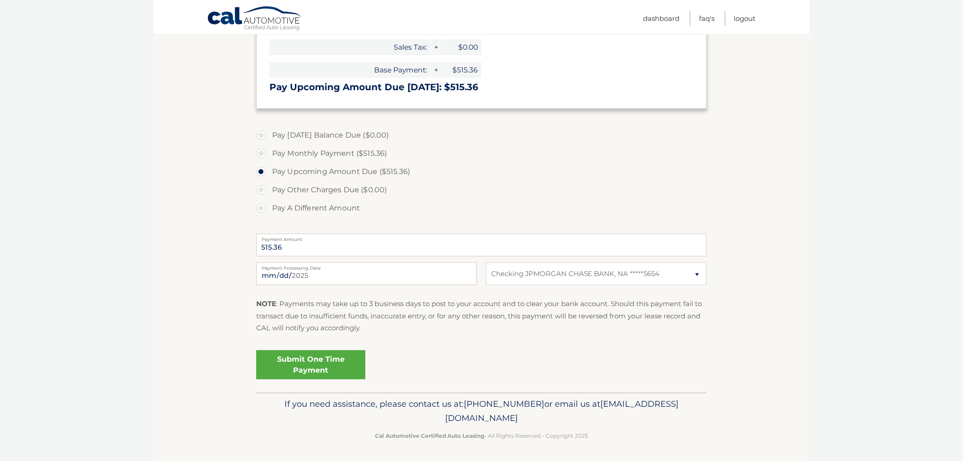 This screenshot has height=461, width=963. What do you see at coordinates (350, 70) in the screenshot?
I see `span: Base Payment:` at bounding box center [350, 70].